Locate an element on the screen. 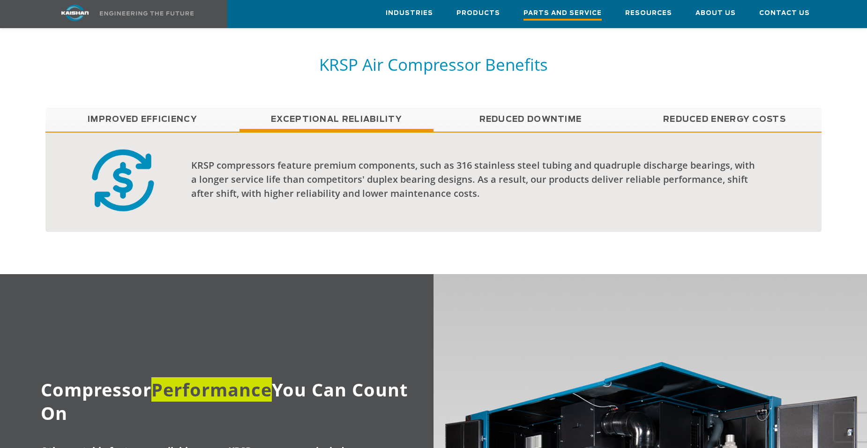 The height and width of the screenshot is (448, 867). a: Parts and Service is located at coordinates (562, 14).